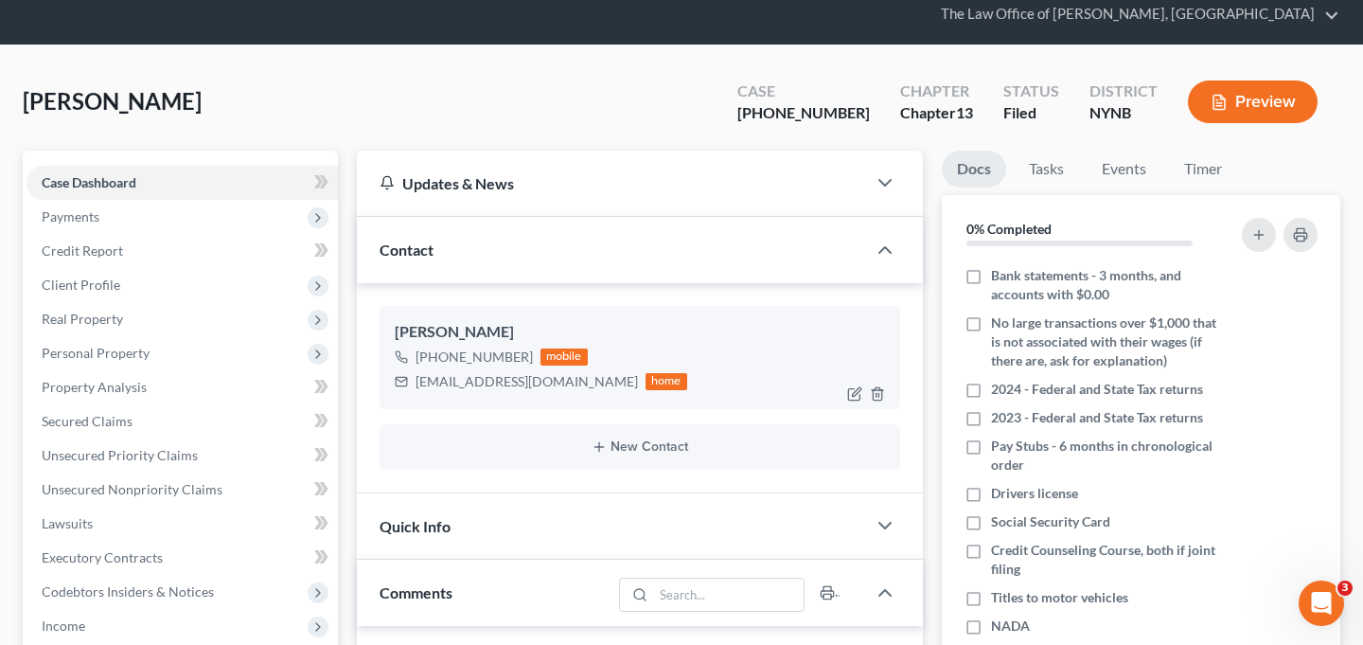 Image resolution: width=1363 pixels, height=645 pixels. I want to click on span: Credit Counseling Course, both if joint filing, so click(1108, 559).